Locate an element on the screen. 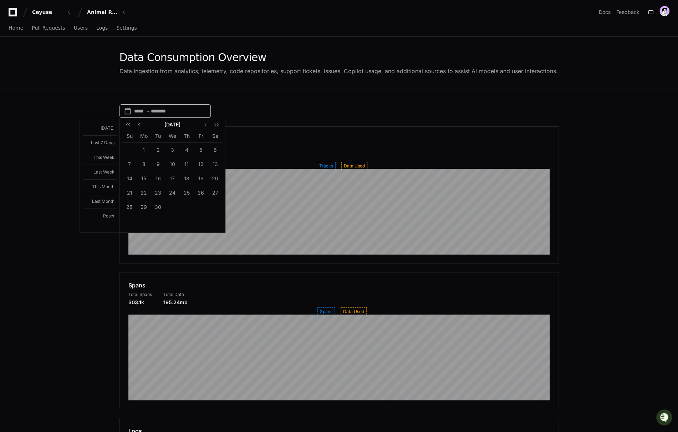 This screenshot has height=432, width=678. span: 9 is located at coordinates (158, 164).